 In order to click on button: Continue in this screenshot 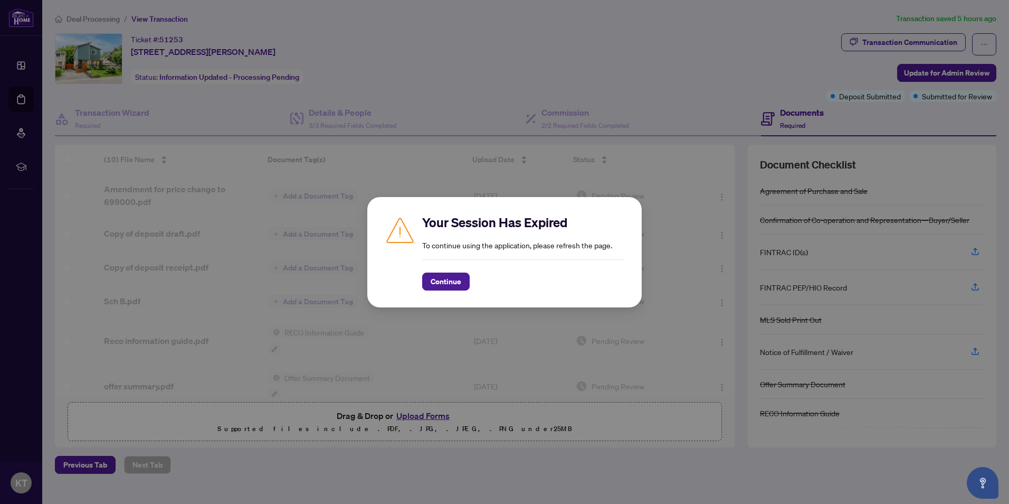, I will do `click(446, 281)`.